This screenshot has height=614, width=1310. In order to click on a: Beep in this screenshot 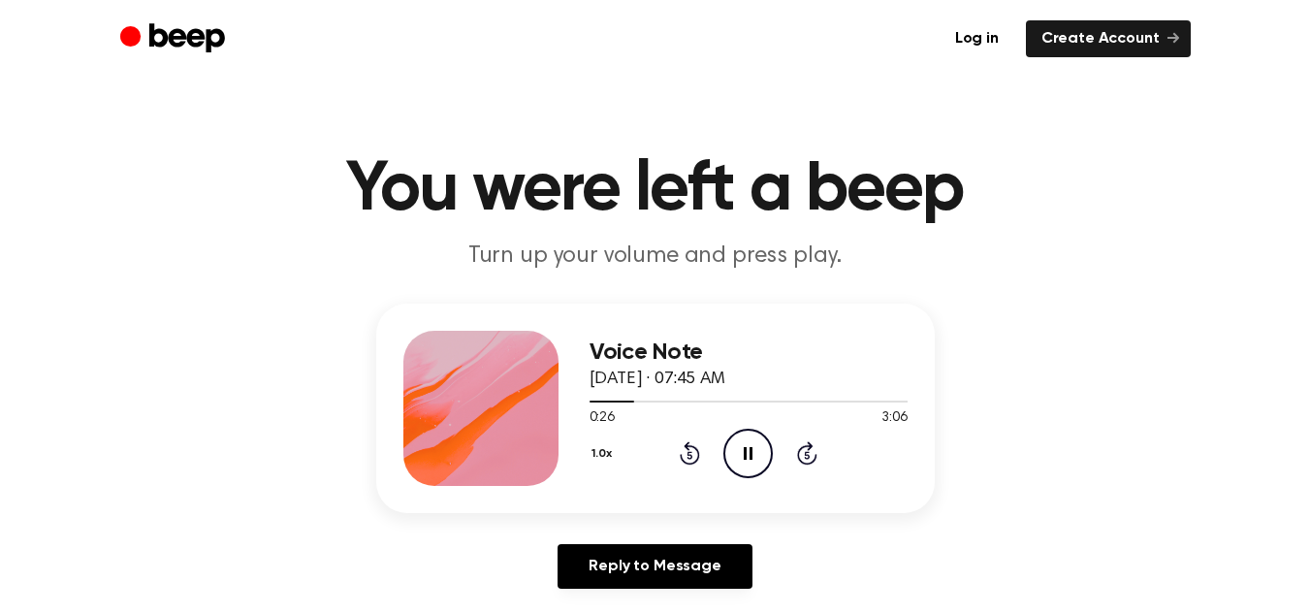, I will do `click(175, 39)`.